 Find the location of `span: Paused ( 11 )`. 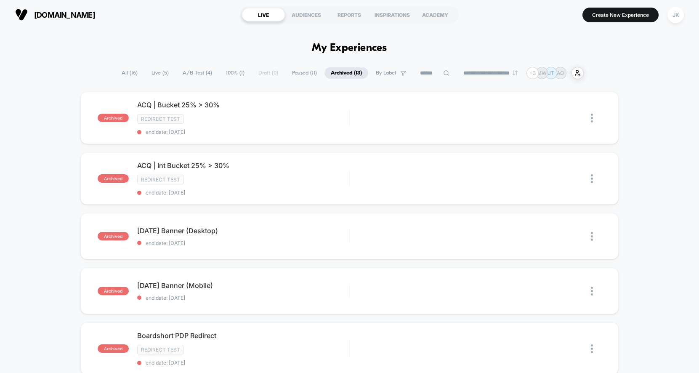

span: Paused ( 11 ) is located at coordinates (304, 73).